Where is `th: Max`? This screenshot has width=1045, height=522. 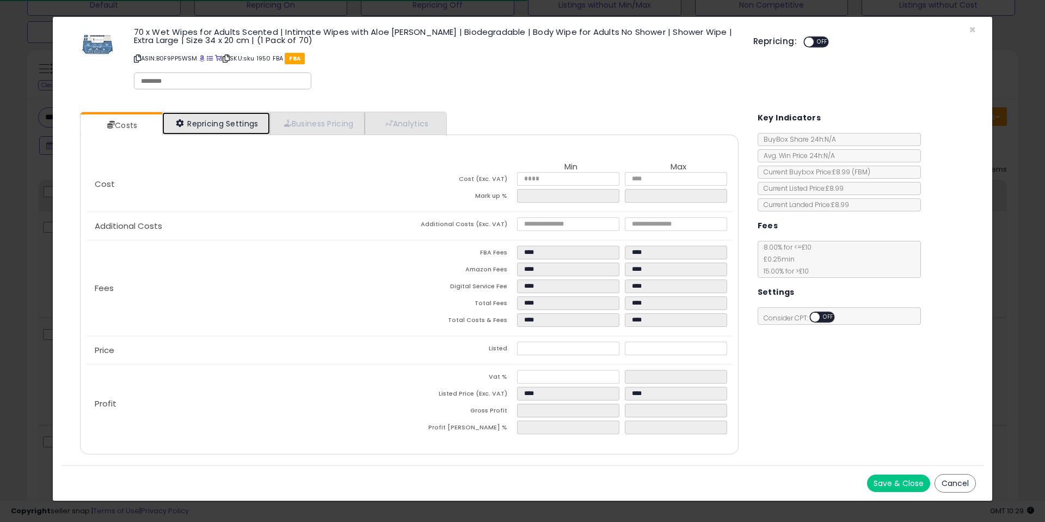 th: Max is located at coordinates (679, 167).